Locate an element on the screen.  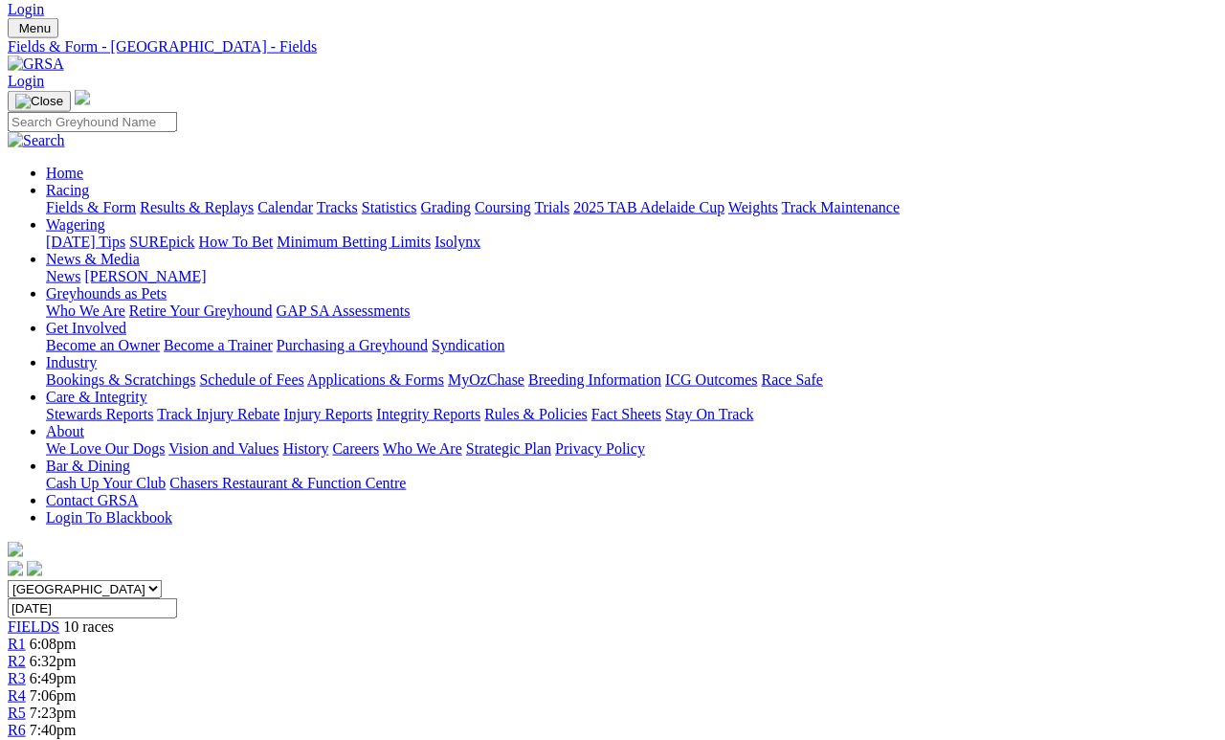
a: Wagering is located at coordinates (76, 224).